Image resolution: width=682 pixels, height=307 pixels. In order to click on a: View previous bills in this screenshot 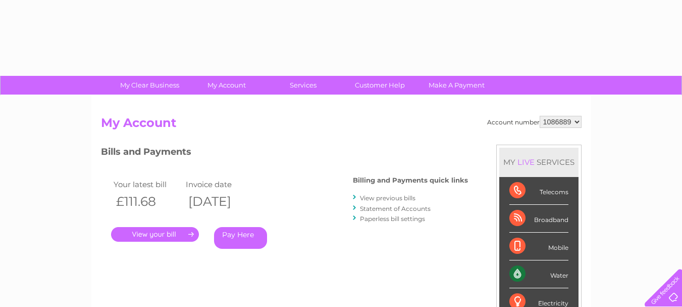, I will do `click(388, 197)`.